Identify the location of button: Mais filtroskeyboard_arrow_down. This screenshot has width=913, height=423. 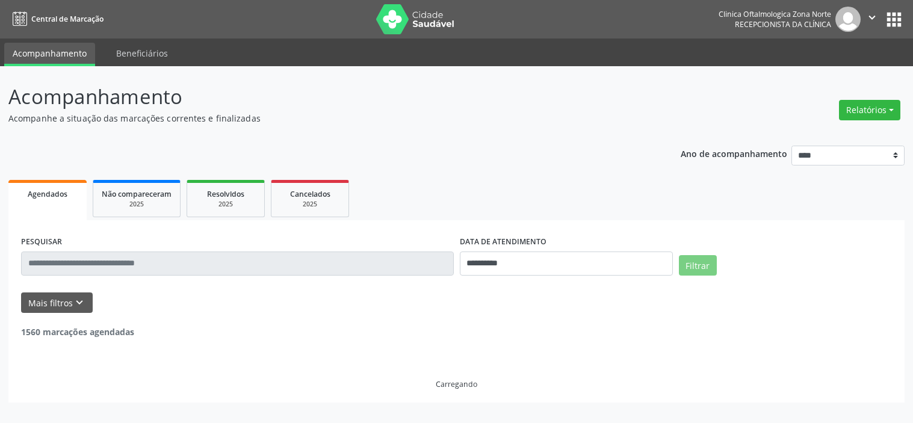
(57, 303).